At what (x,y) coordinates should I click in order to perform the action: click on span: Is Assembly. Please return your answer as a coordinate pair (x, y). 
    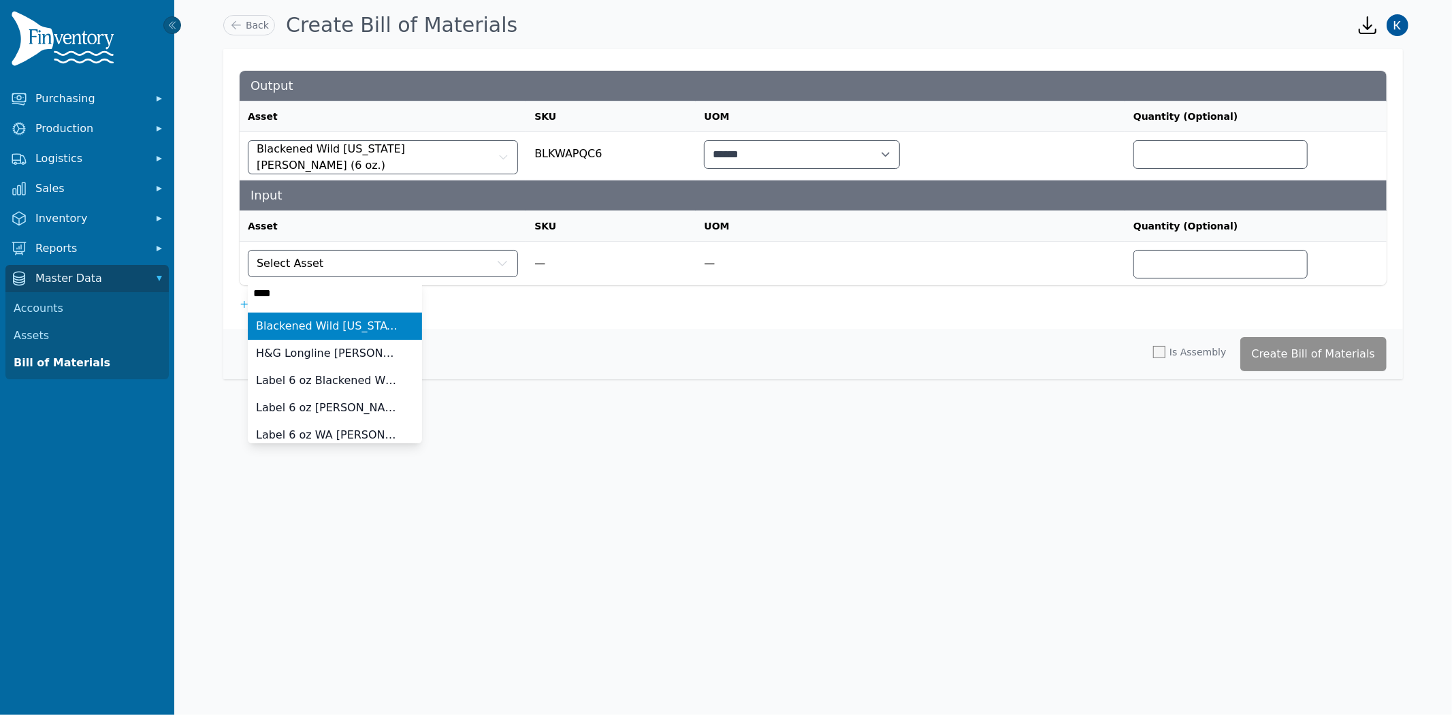
    Looking at the image, I should click on (1198, 352).